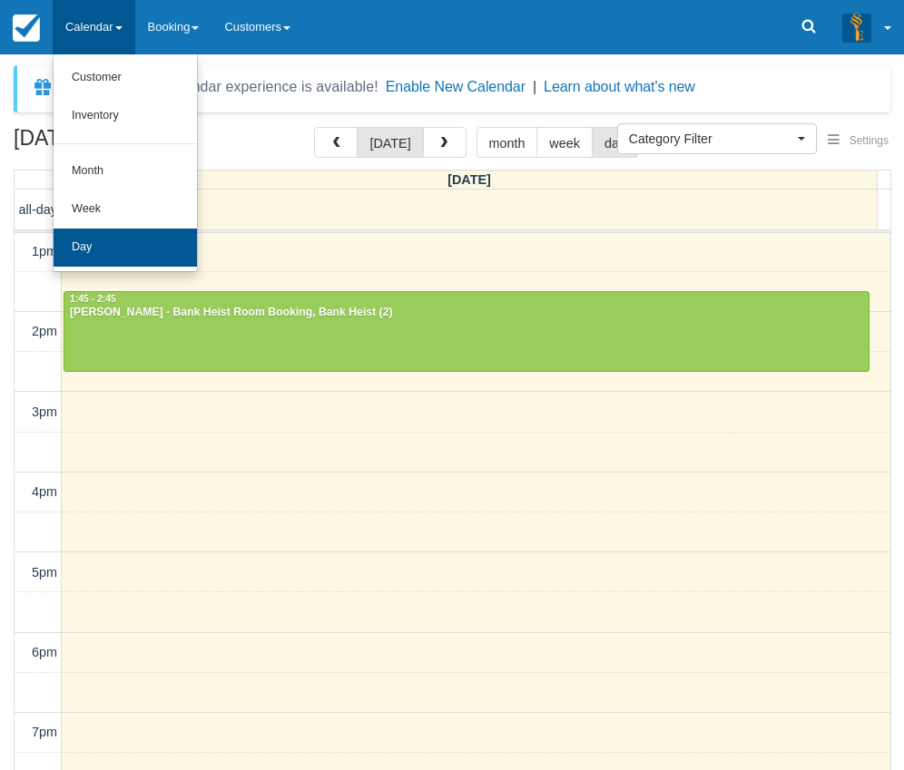  Describe the element at coordinates (619, 86) in the screenshot. I see `a: Learn about what's new` at that location.